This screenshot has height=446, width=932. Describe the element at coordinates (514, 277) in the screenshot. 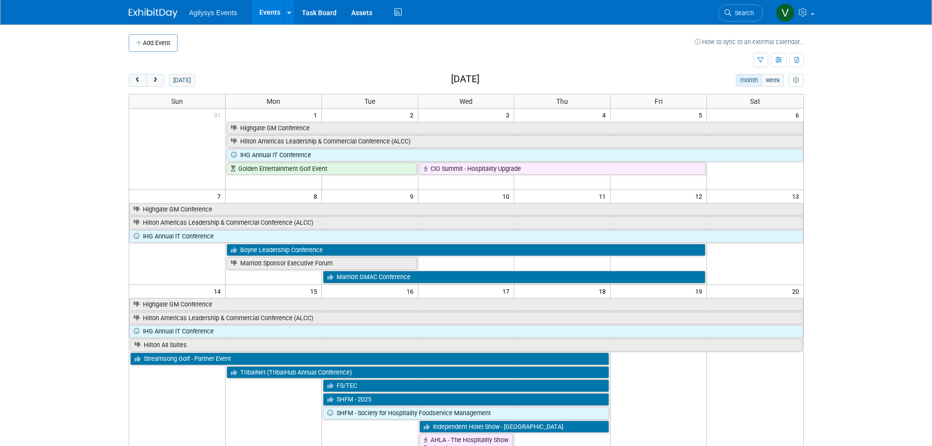

I see `a: Marriott GMAC Conference` at that location.